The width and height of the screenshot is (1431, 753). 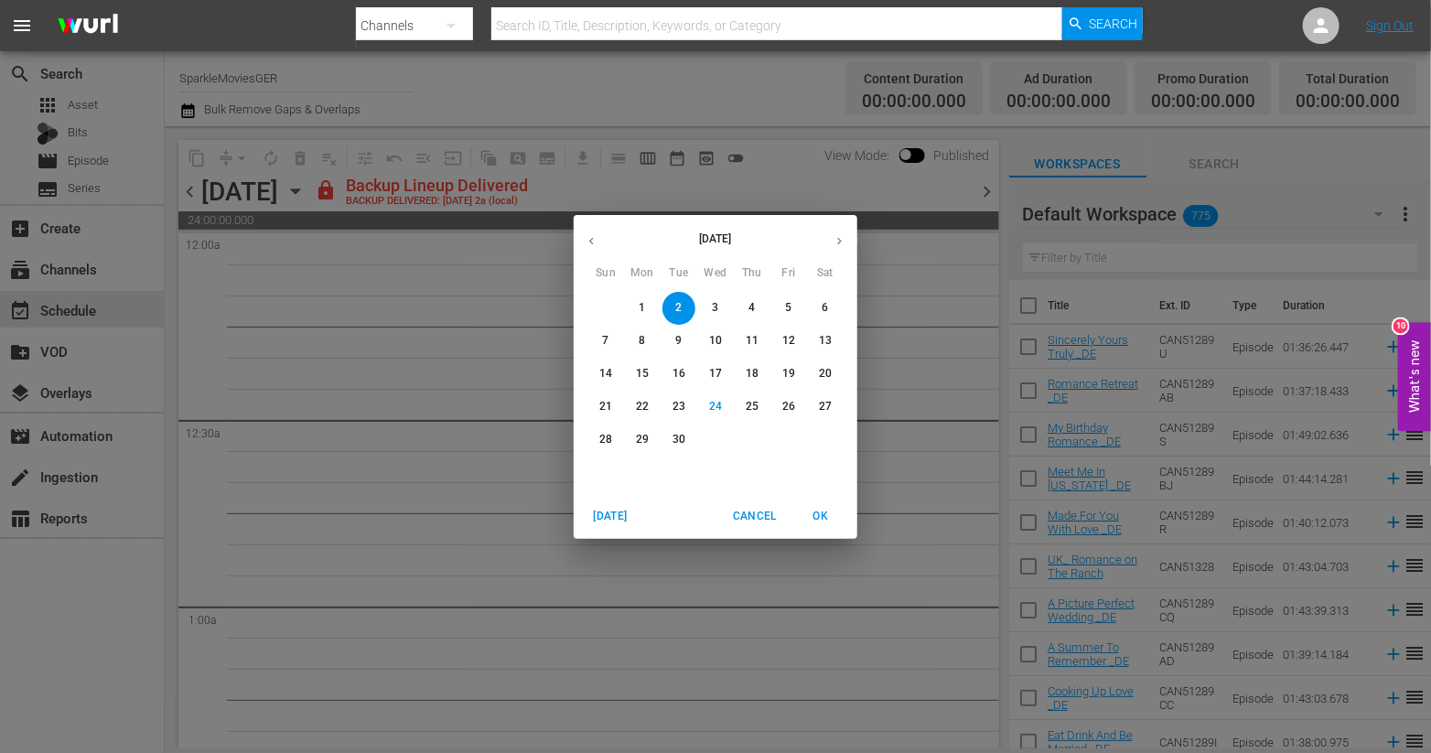 What do you see at coordinates (826, 406) in the screenshot?
I see `p: 27` at bounding box center [826, 406].